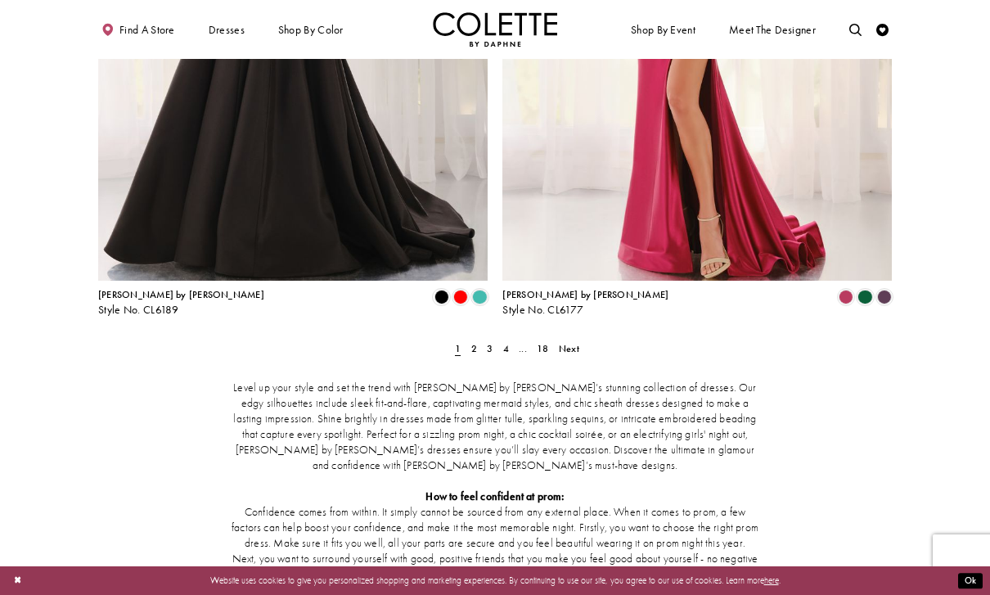 The height and width of the screenshot is (595, 990). I want to click on a: Meet the designer, so click(772, 29).